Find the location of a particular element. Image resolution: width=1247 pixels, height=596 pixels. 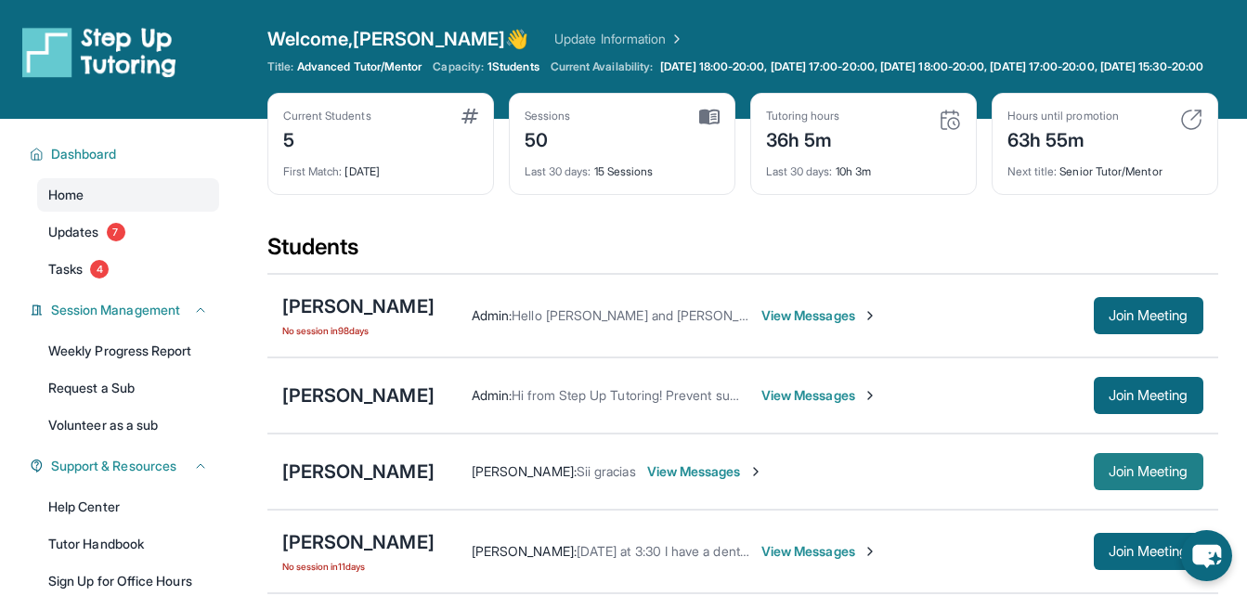

div: 36h 5m is located at coordinates (803, 138).